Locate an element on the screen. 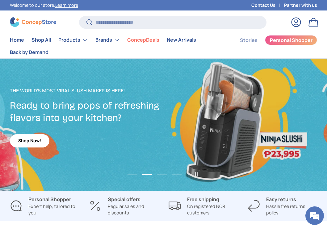  a: Stories is located at coordinates (248, 40).